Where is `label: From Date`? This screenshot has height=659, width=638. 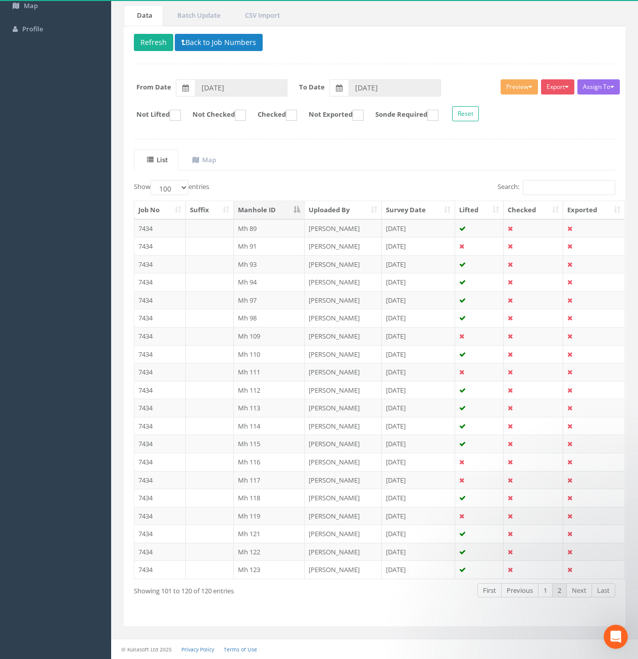 label: From Date is located at coordinates (154, 87).